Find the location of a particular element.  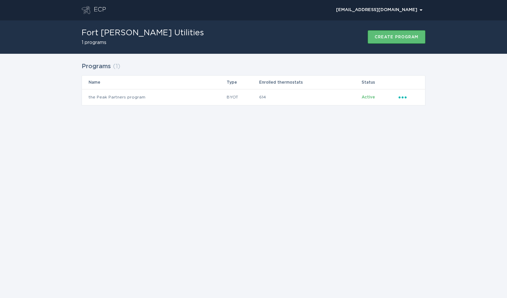

td: the Peak Partners program is located at coordinates (154, 97).